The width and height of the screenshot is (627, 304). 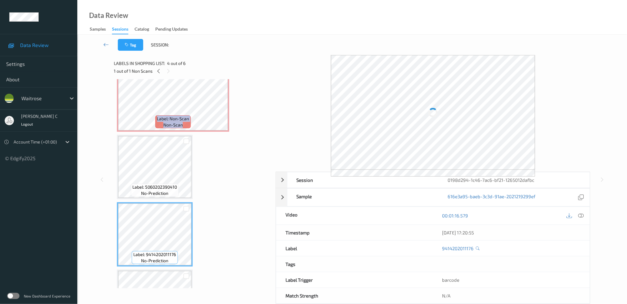 What do you see at coordinates (176, 63) in the screenshot?
I see `span: 4 out of 6` at bounding box center [176, 63].